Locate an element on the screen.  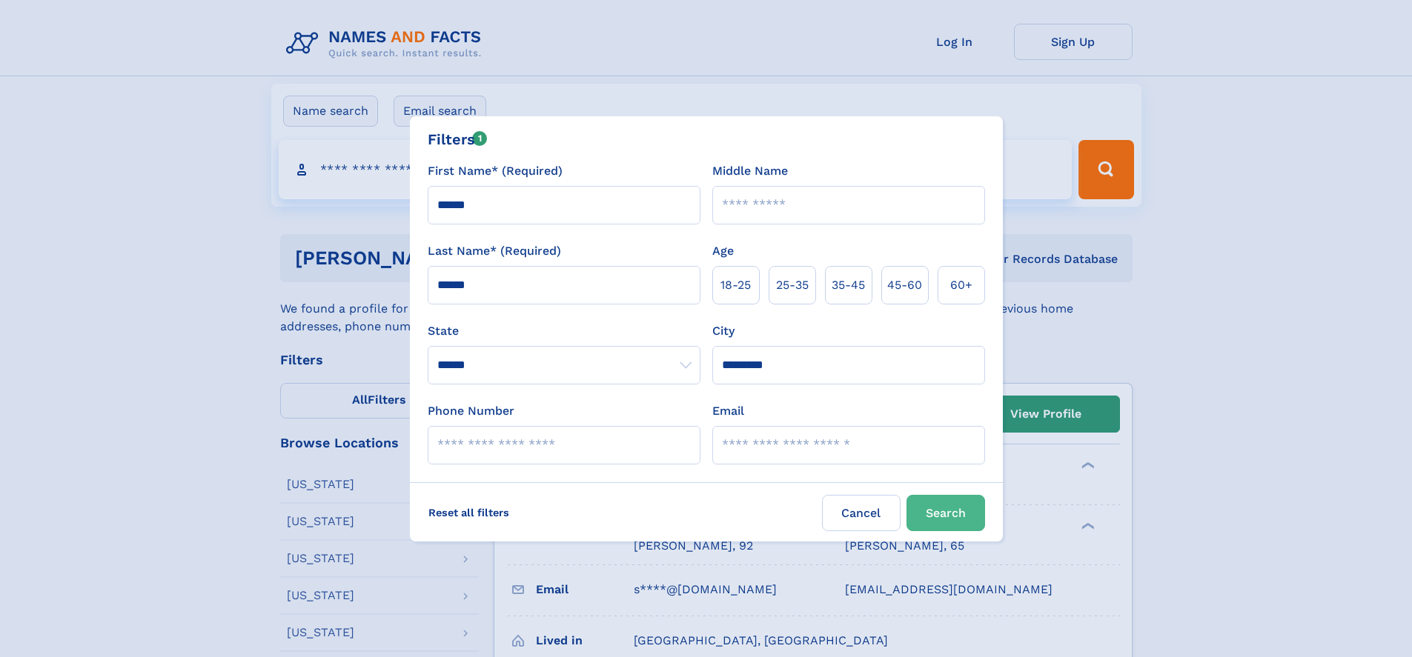
label: Email is located at coordinates (728, 411).